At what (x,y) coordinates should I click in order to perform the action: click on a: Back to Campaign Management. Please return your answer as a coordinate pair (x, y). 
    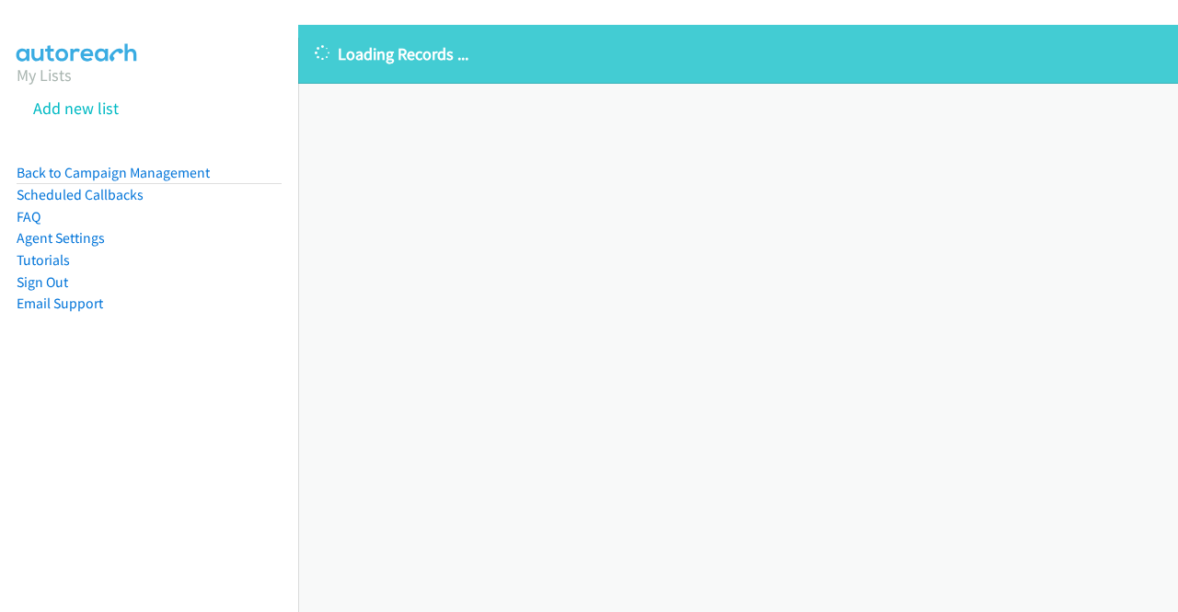
    Looking at the image, I should click on (113, 172).